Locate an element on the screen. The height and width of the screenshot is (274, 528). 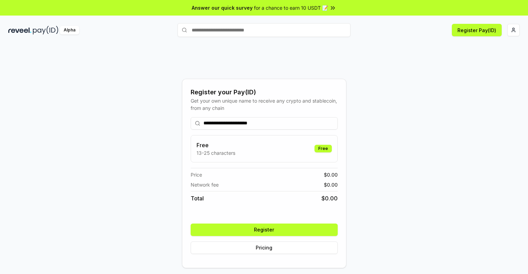
img: pay_id is located at coordinates (46, 30).